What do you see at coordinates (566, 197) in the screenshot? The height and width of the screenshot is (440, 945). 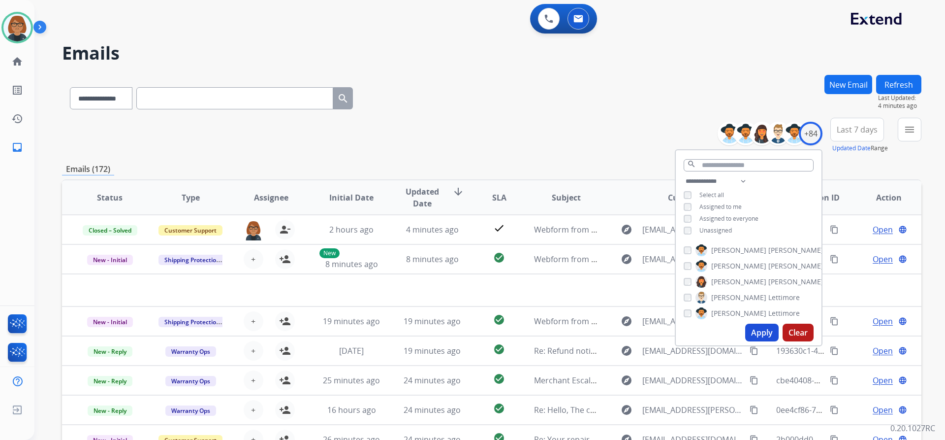 I see `span: Subject` at bounding box center [566, 197].